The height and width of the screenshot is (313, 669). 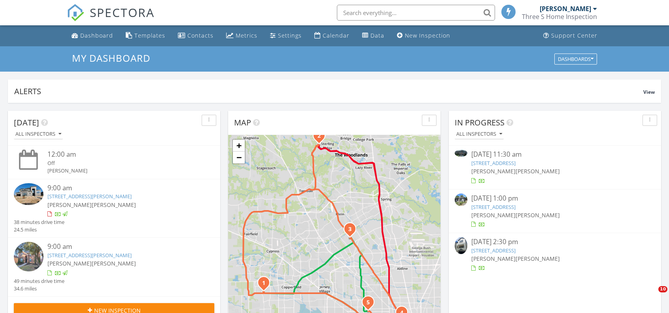 What do you see at coordinates (571, 36) in the screenshot?
I see `a: Support Center` at bounding box center [571, 36].